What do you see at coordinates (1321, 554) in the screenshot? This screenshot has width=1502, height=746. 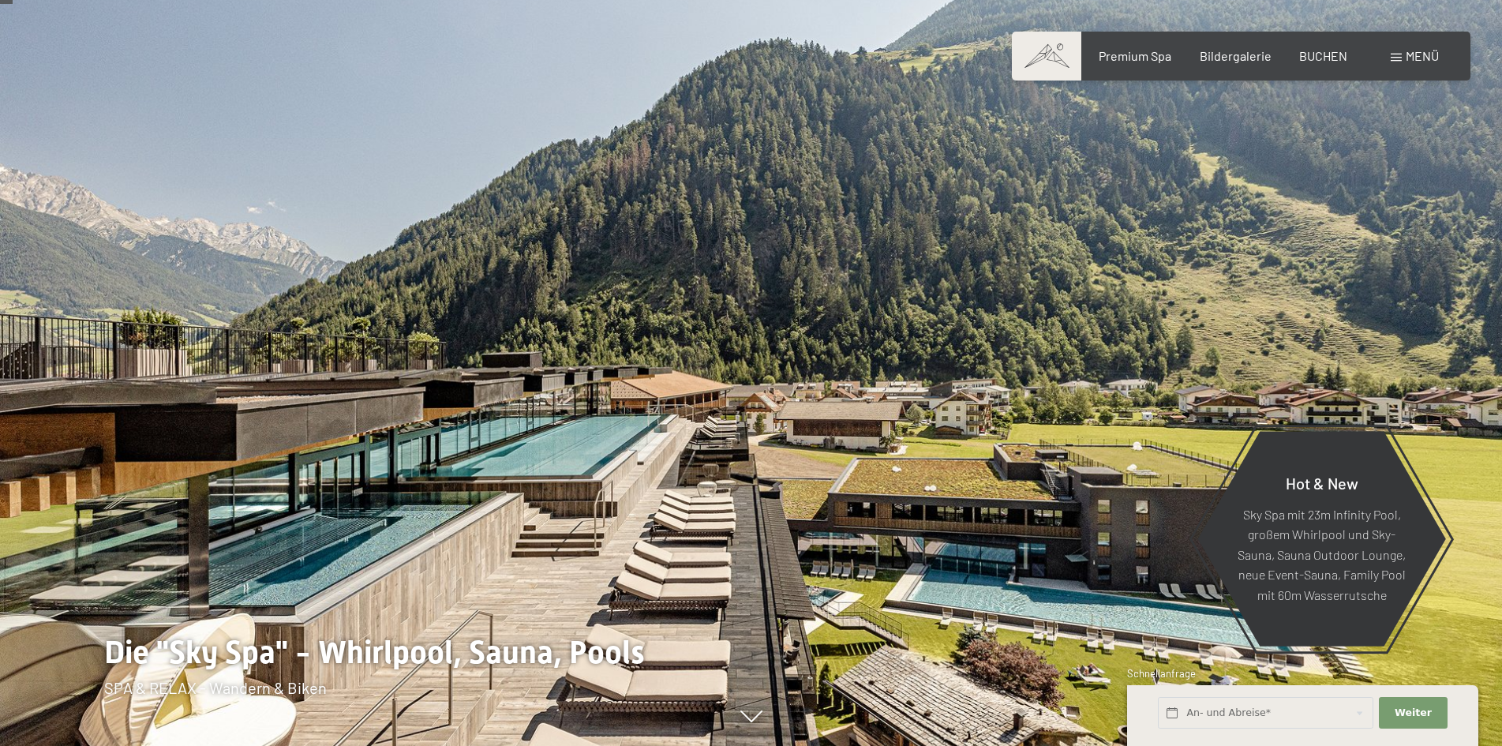 I see `p: Sky Spa mit 23m Infinity Pool, großem Whirlpool und Sky-Sauna, Sauna Outdoor Lounge, neue Event-S...` at bounding box center [1321, 554].